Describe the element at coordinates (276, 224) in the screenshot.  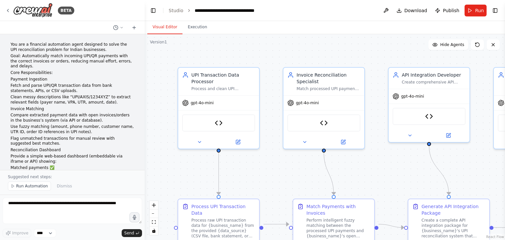
I see `g: Edge from f5728582-c920-43bf-9a5d-9916b86ba48b to 914937e3-ea04-4f93-acad-e06ae57c1e4c` at that location.